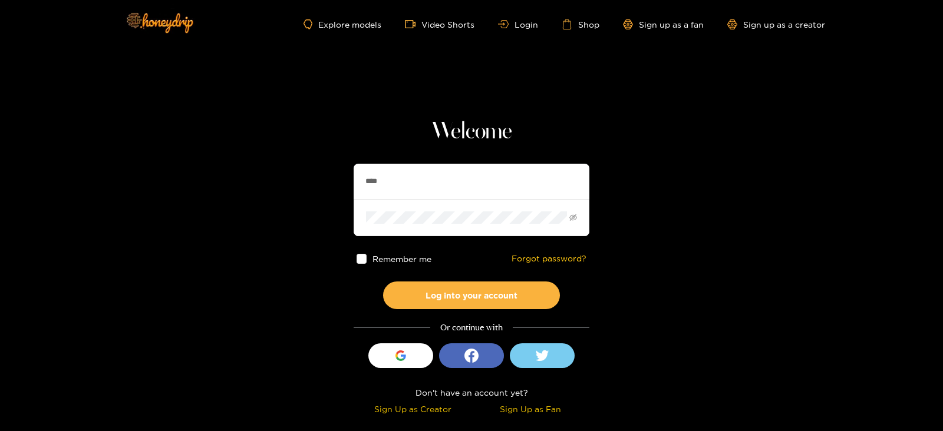 The width and height of the screenshot is (943, 431). I want to click on a: Sign up as a creator, so click(776, 24).